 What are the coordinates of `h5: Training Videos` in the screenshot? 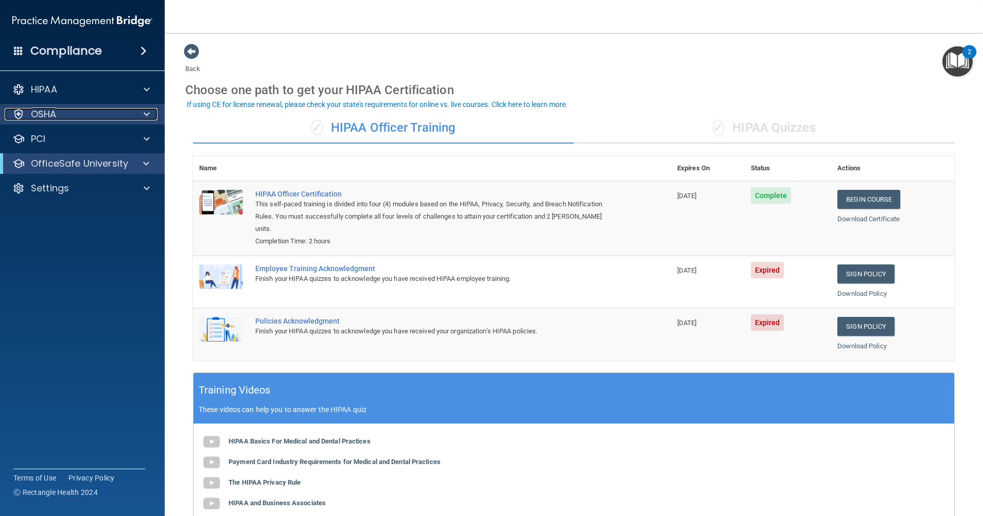 It's located at (235, 390).